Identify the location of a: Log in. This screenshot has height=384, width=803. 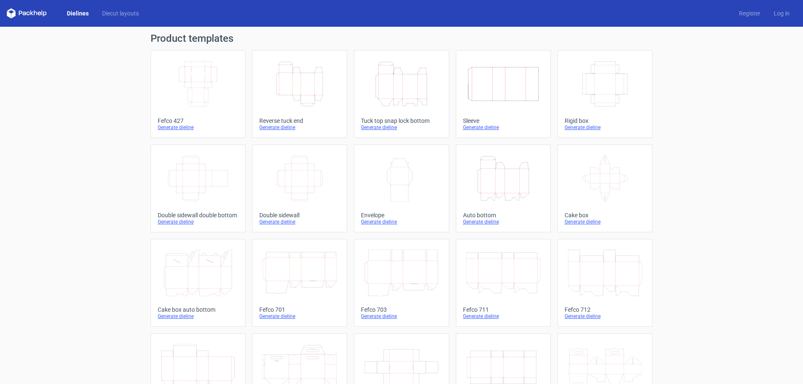
(781, 13).